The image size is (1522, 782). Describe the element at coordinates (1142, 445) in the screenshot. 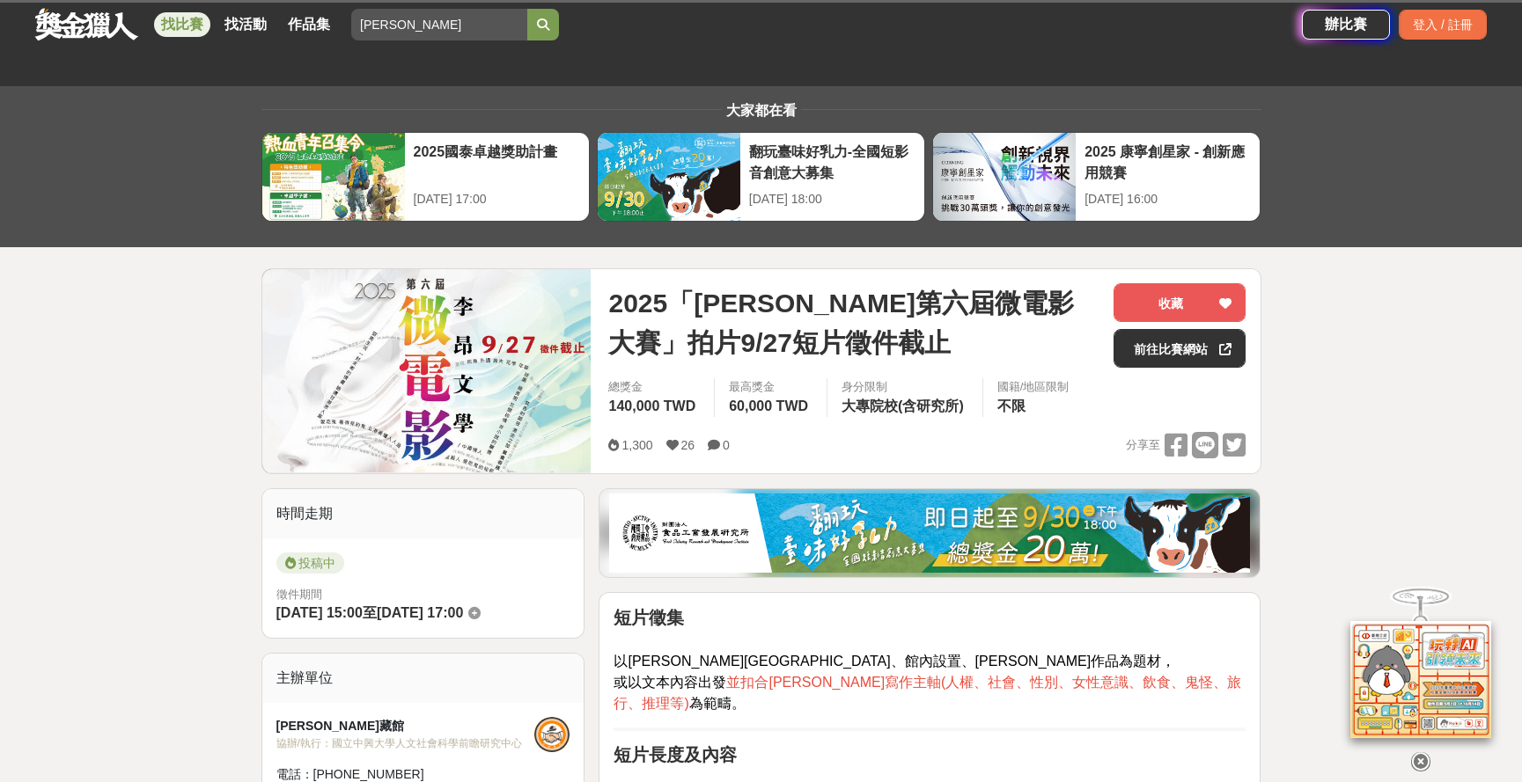

I see `span: 分享至` at that location.